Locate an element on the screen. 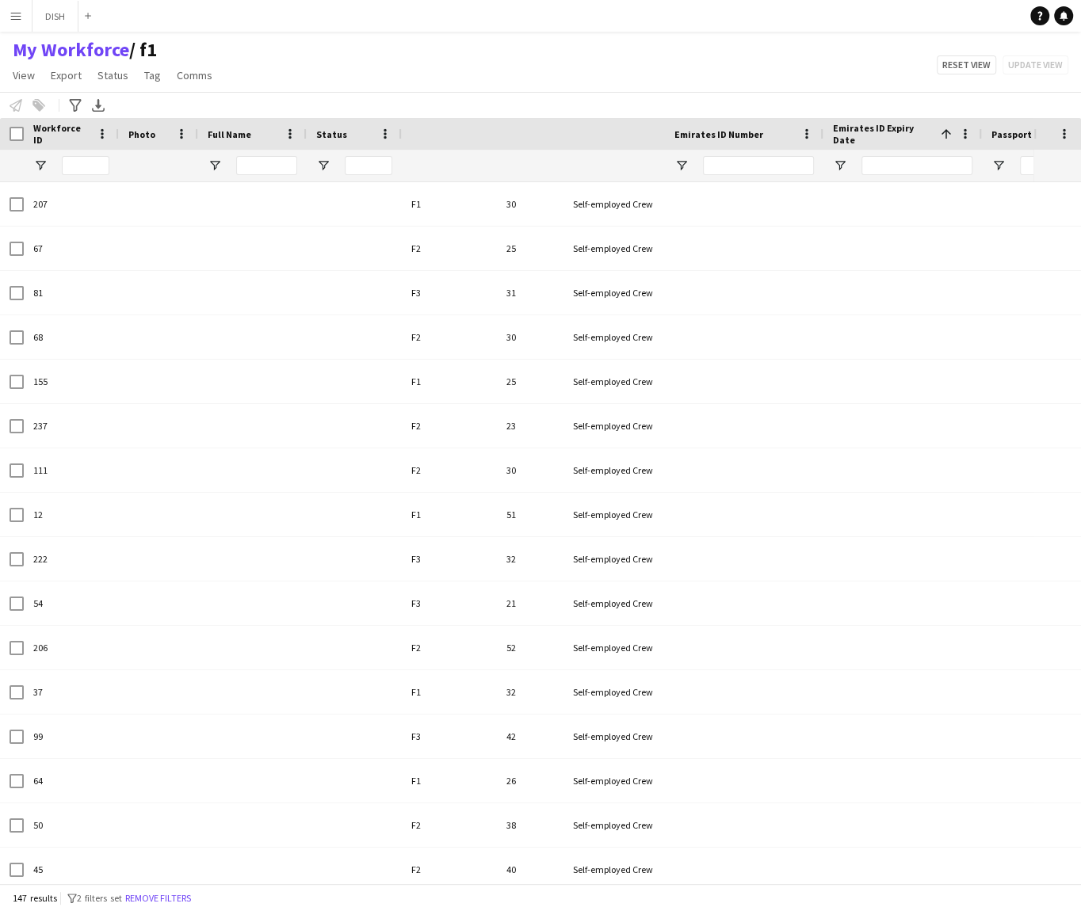 This screenshot has height=911, width=1081. a: Export is located at coordinates (66, 75).